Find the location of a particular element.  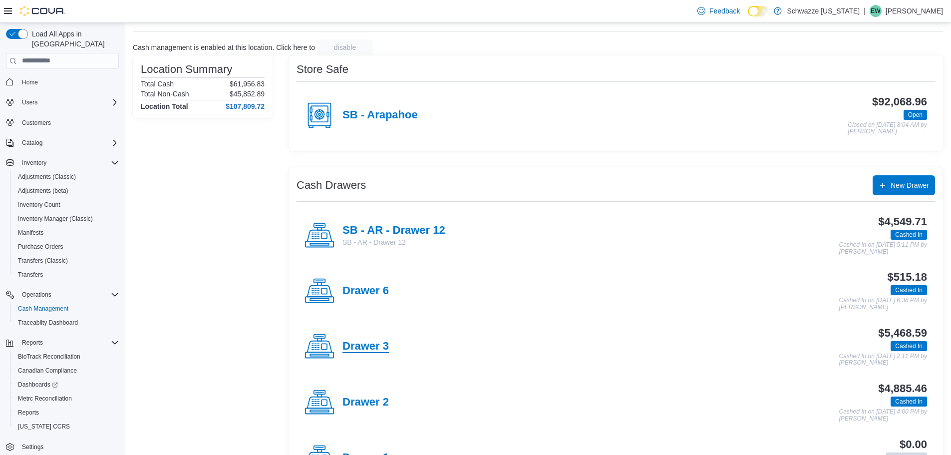

button: Canadian Compliance is located at coordinates (66, 370).